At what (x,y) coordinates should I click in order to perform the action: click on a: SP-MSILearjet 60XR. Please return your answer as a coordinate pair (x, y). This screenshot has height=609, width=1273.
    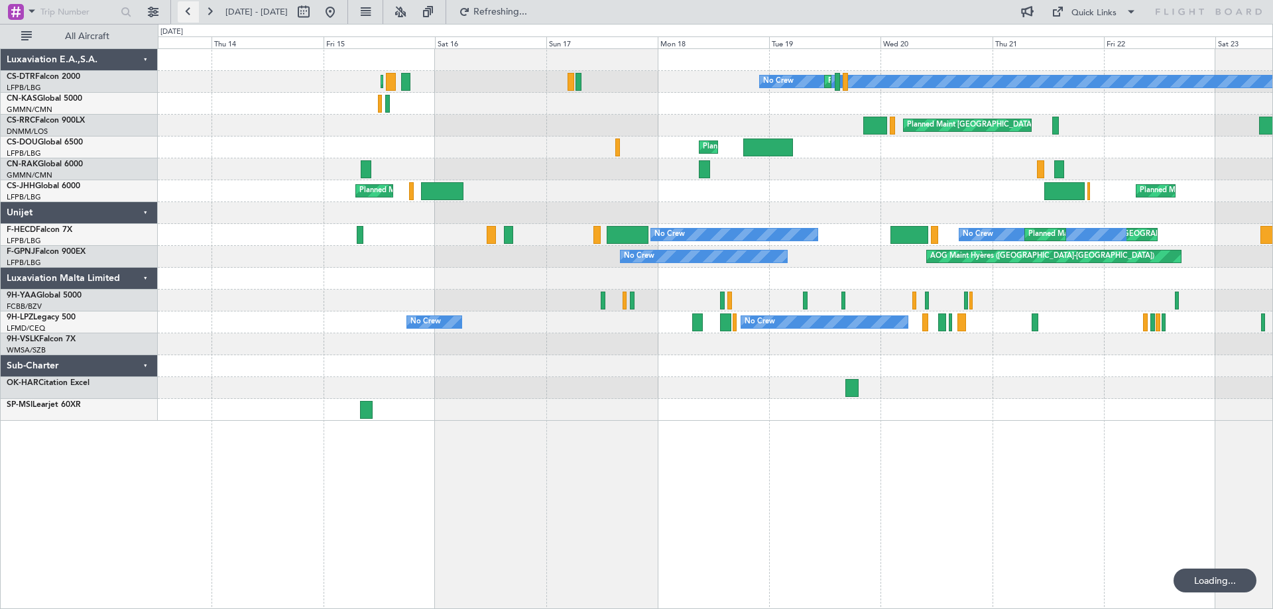
    Looking at the image, I should click on (44, 405).